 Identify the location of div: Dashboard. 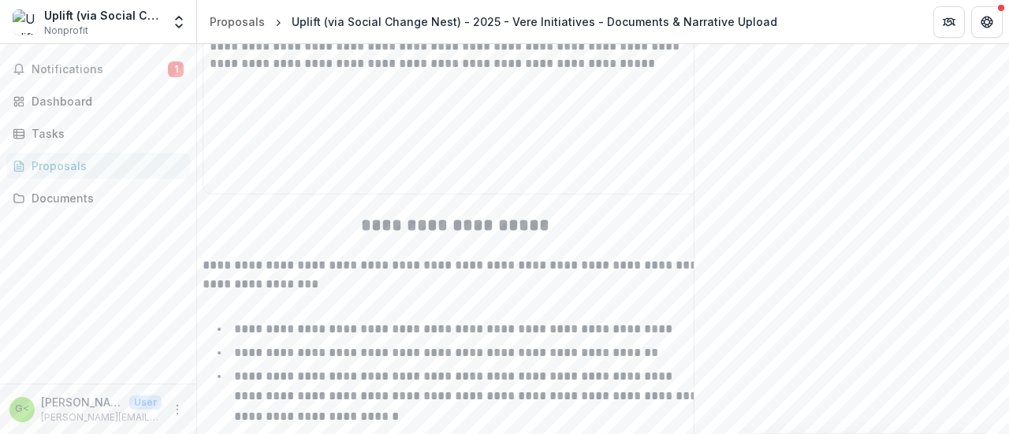
(104, 101).